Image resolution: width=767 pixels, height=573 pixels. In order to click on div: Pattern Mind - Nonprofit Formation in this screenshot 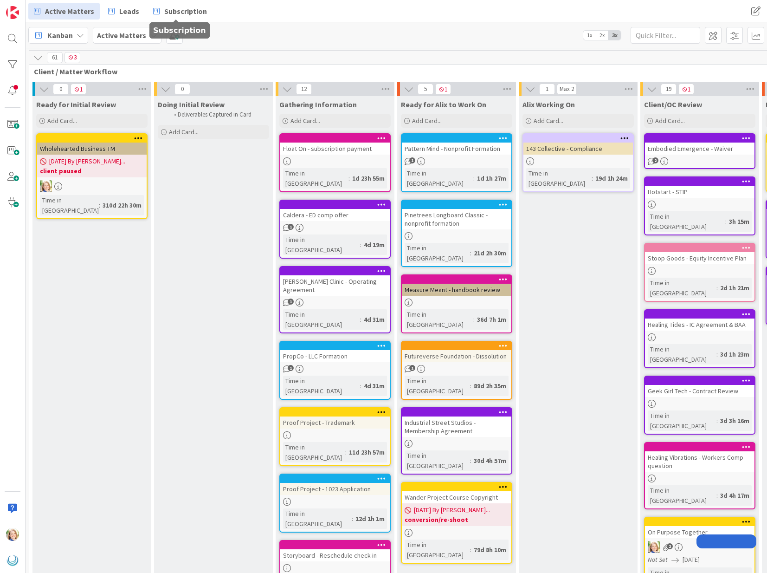, I will do `click(457, 144)`.